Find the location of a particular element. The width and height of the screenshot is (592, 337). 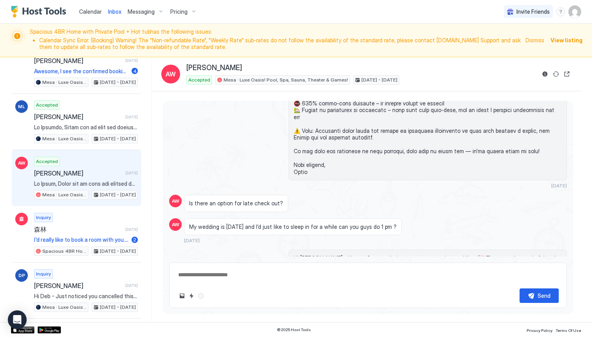

div: Open Intercom Messenger is located at coordinates (17, 320).